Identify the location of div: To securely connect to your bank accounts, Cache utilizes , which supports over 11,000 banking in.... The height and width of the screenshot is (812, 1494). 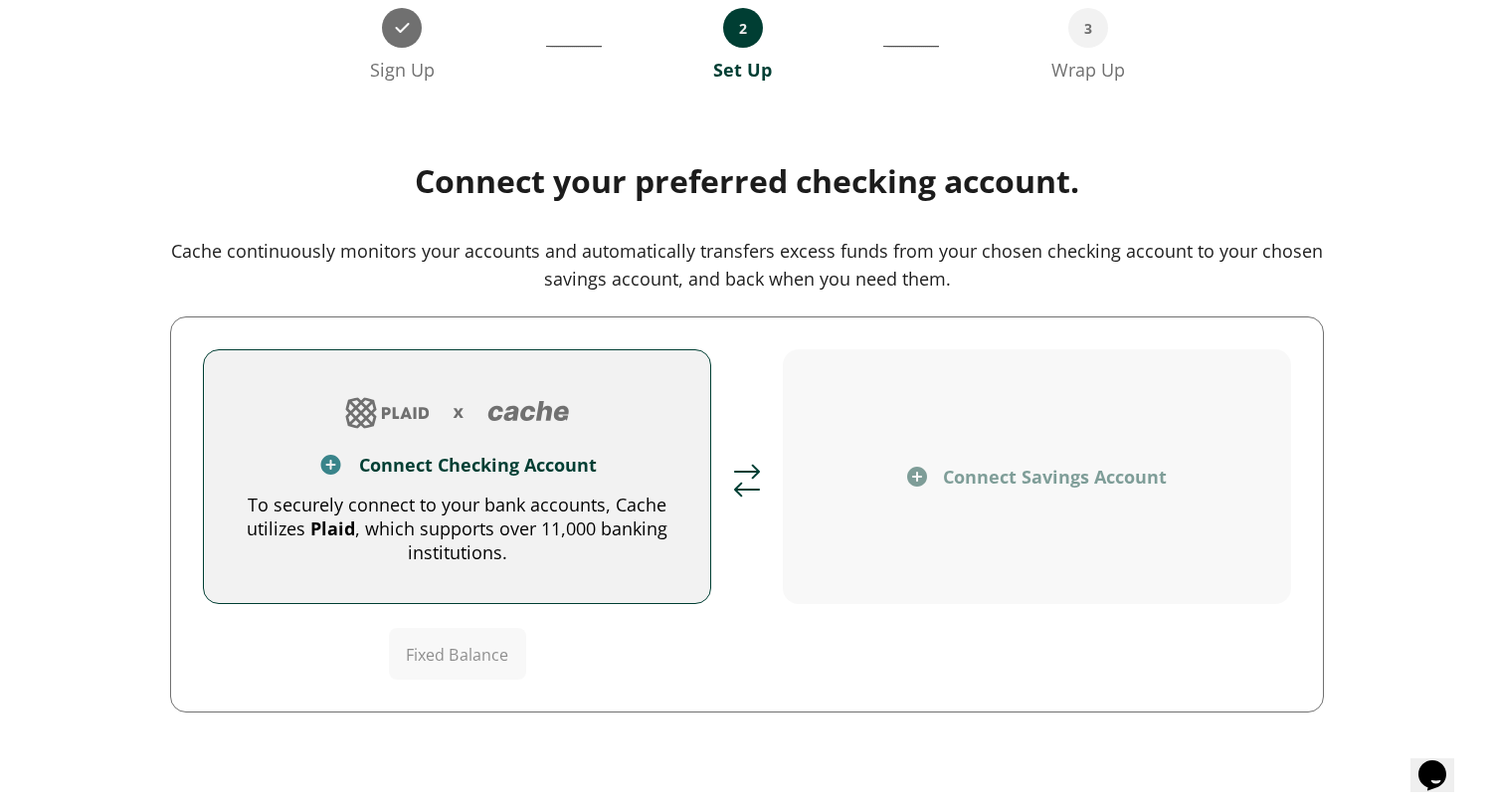
(457, 528).